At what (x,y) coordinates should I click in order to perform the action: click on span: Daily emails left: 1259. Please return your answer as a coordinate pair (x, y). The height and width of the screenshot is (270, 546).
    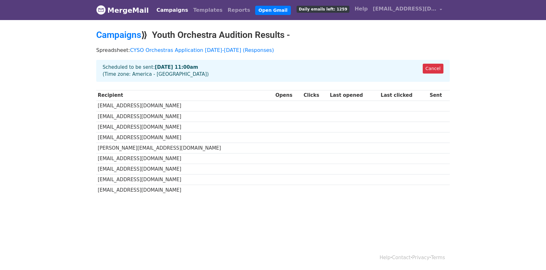
    Looking at the image, I should click on (323, 9).